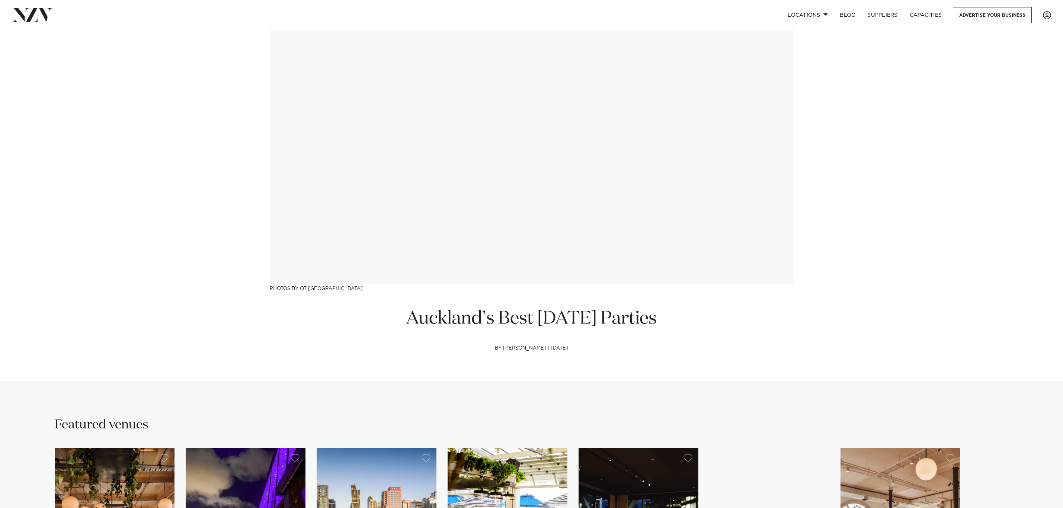  I want to click on a: Locations, so click(808, 15).